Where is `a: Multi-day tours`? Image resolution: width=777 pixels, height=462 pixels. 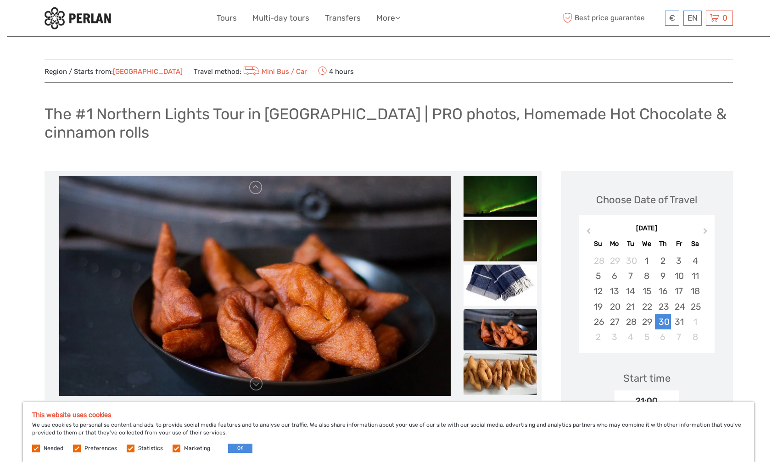 a: Multi-day tours is located at coordinates (281, 18).